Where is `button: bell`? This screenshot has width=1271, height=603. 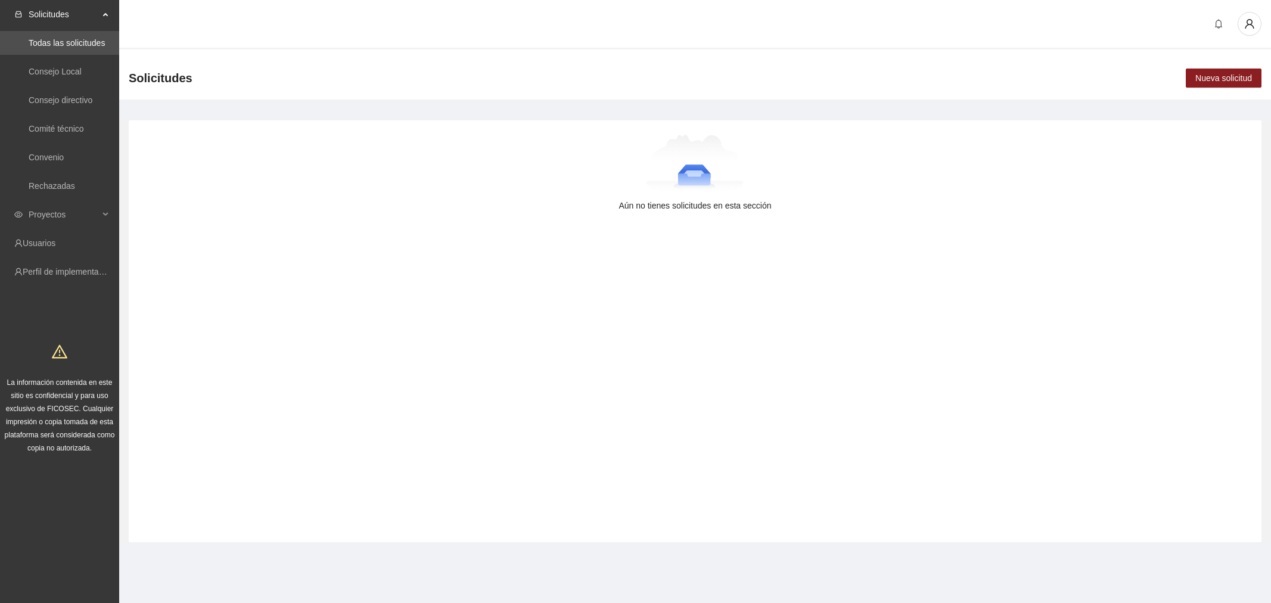 button: bell is located at coordinates (1219, 24).